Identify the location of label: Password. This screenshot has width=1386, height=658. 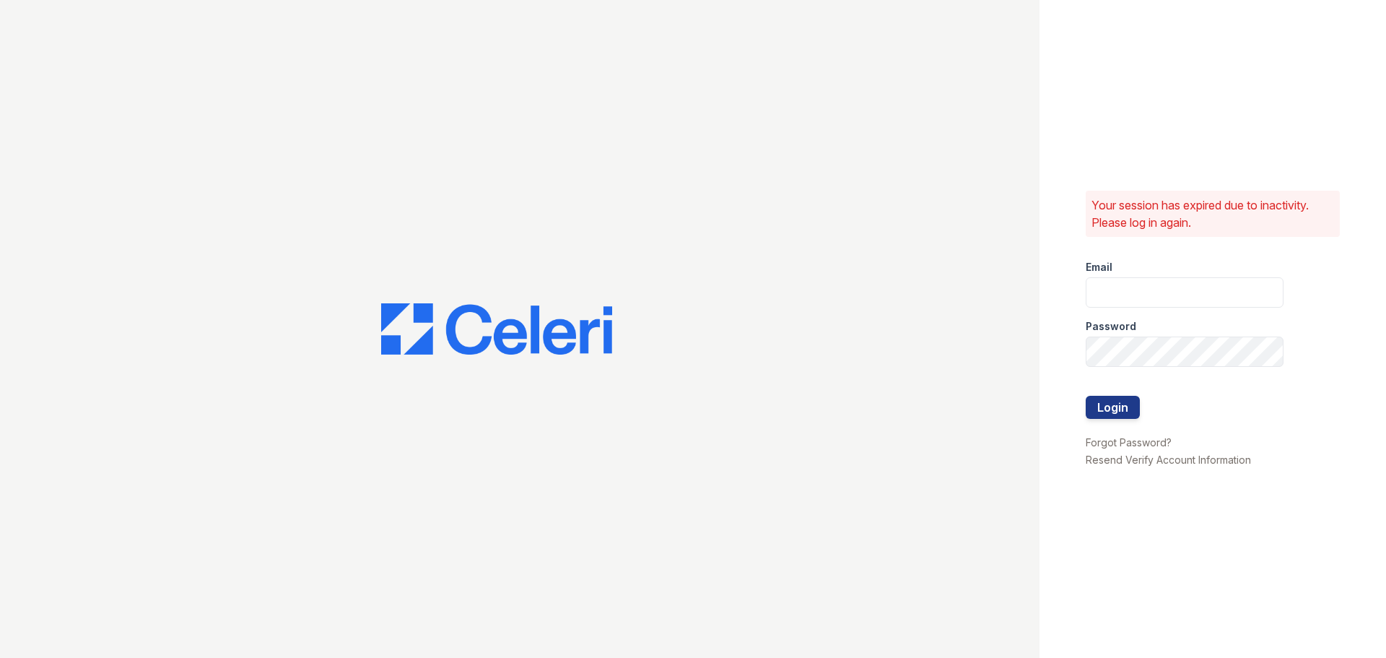
(1111, 326).